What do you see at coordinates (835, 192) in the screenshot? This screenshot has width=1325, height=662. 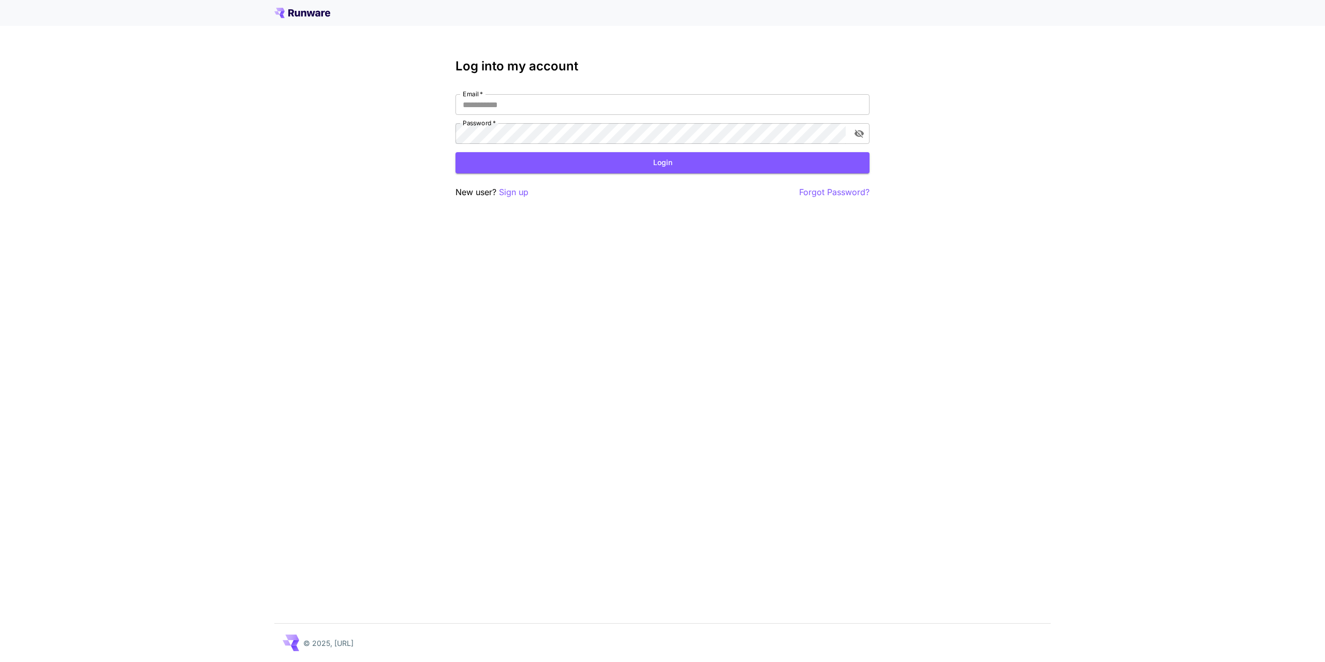 I see `p: Forgot Password?` at bounding box center [835, 192].